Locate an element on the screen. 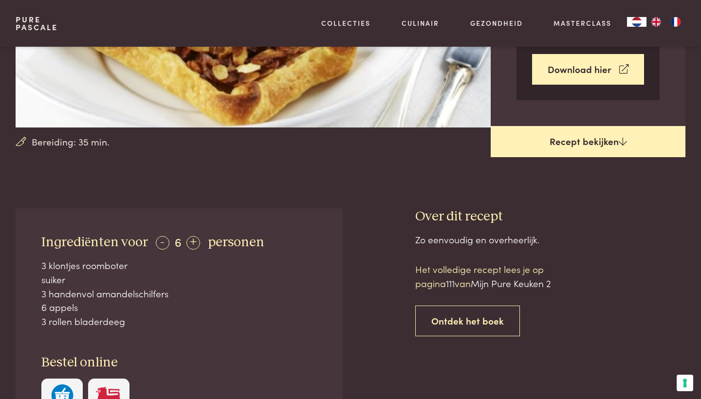 The height and width of the screenshot is (399, 701). div: 3 rollen bladerdeeg is located at coordinates (179, 321).